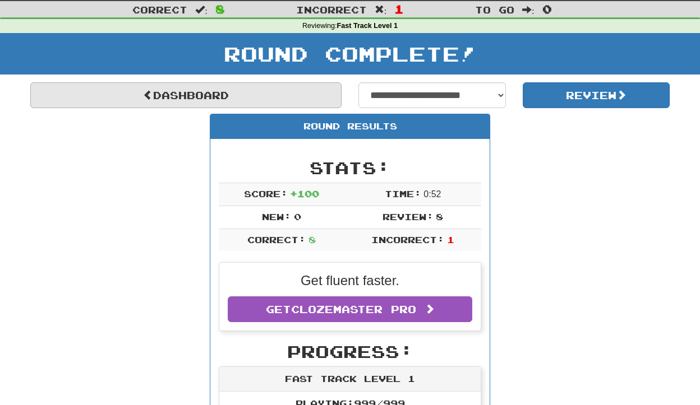 Image resolution: width=700 pixels, height=405 pixels. I want to click on strong: Fast Track Level 1, so click(367, 26).